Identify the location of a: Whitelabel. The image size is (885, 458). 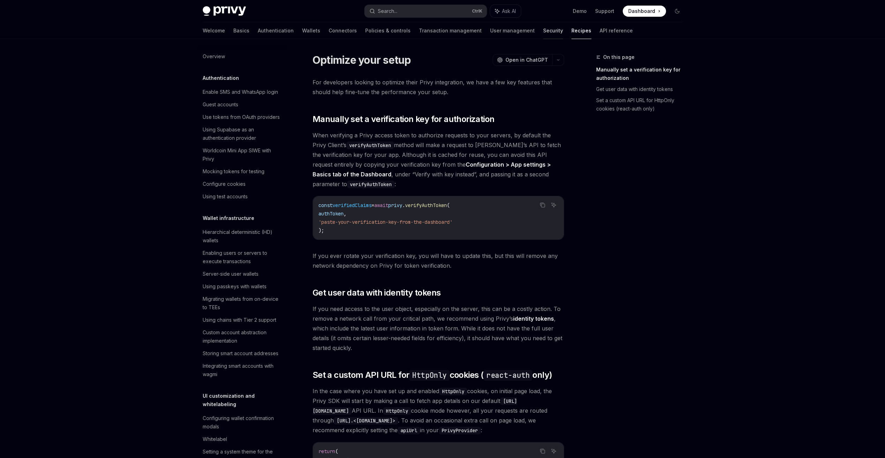
(242, 439).